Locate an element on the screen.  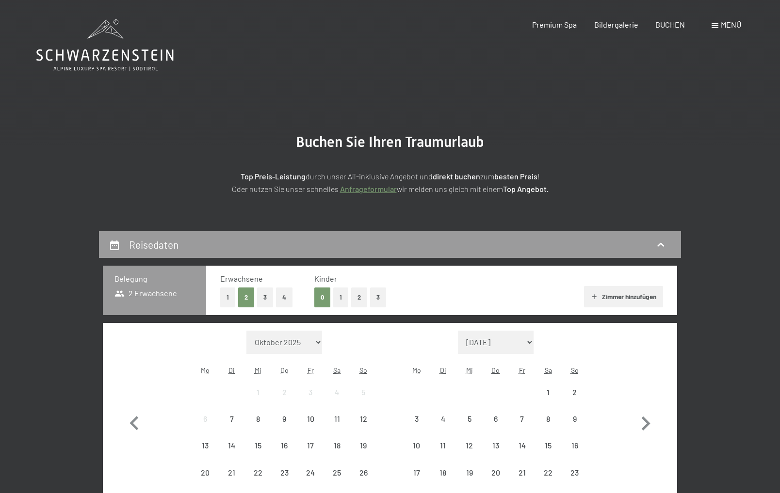
a: Premium Spa is located at coordinates (554, 24).